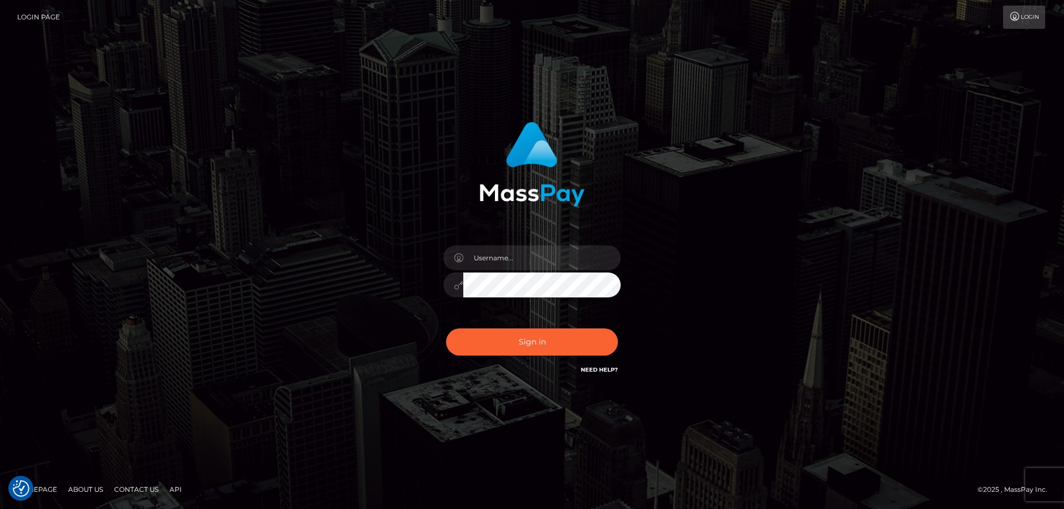 This screenshot has width=1064, height=509. What do you see at coordinates (136, 489) in the screenshot?
I see `a: Contact Us` at bounding box center [136, 489].